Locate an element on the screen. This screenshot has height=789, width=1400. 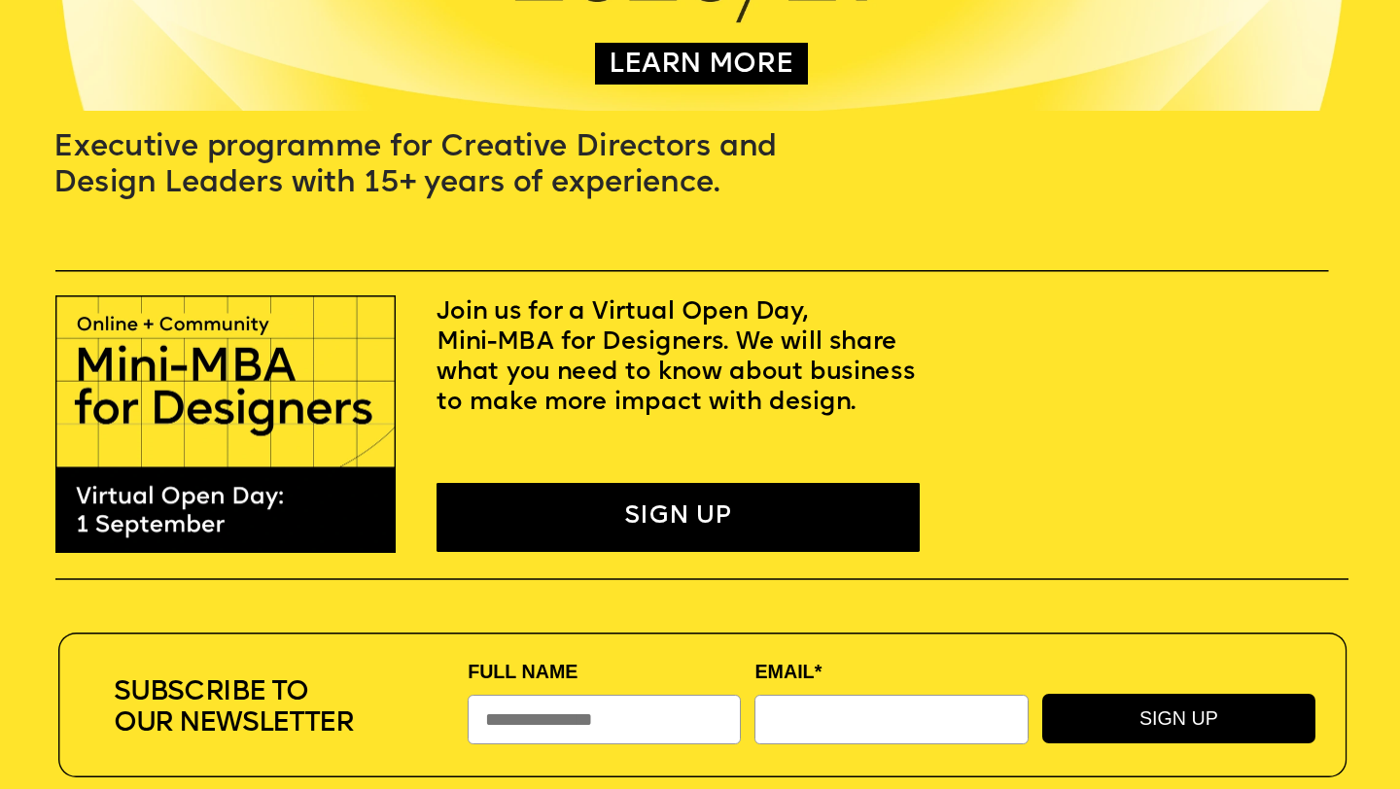
label: FULL NAME is located at coordinates (122, 54).